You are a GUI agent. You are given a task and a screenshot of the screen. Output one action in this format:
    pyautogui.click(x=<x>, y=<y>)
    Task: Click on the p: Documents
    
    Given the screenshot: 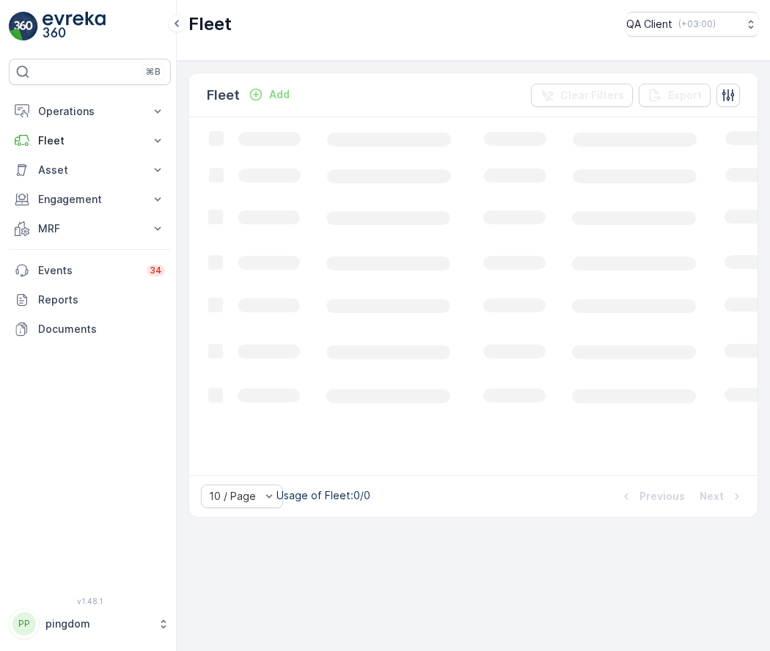 What is the action you would take?
    pyautogui.click(x=101, y=329)
    